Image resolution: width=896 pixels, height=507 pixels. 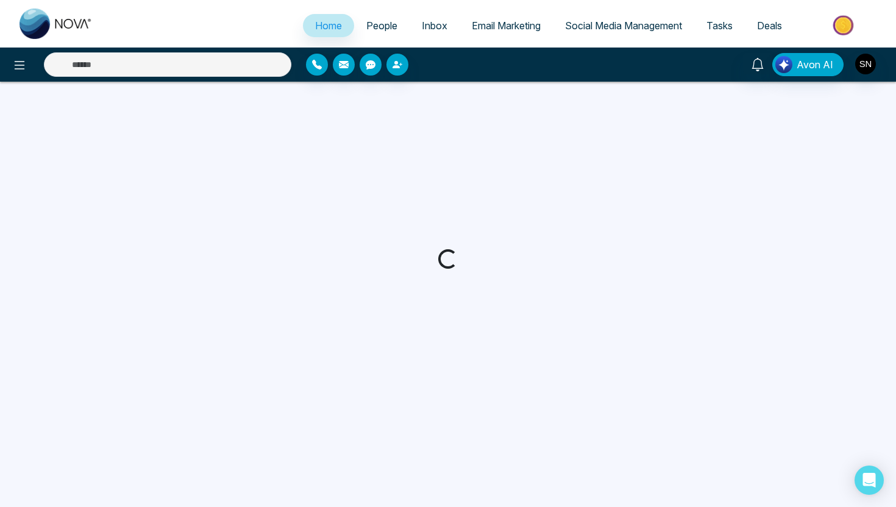 What do you see at coordinates (435, 26) in the screenshot?
I see `a: Inbox` at bounding box center [435, 26].